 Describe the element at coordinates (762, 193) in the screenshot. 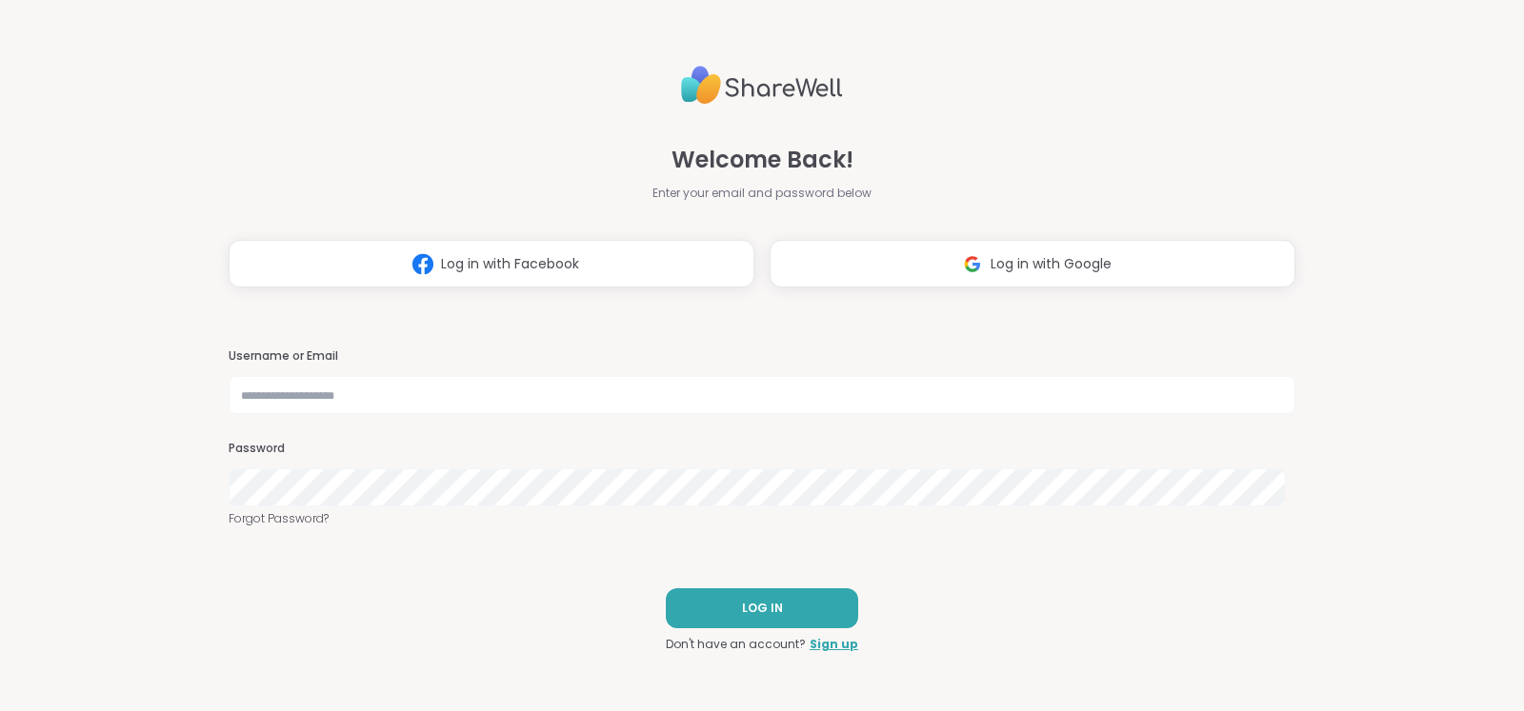

I see `span: Enter your email and password below` at that location.